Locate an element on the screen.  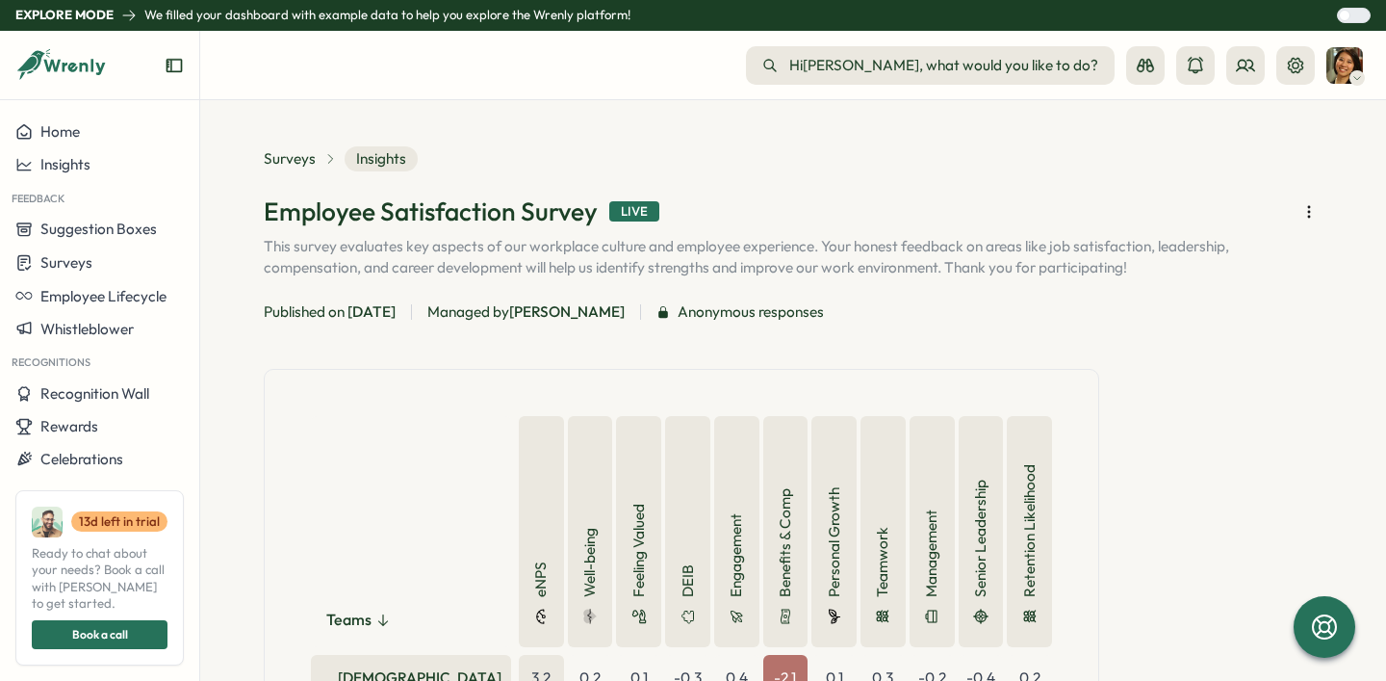
div: Live is located at coordinates (634, 212).